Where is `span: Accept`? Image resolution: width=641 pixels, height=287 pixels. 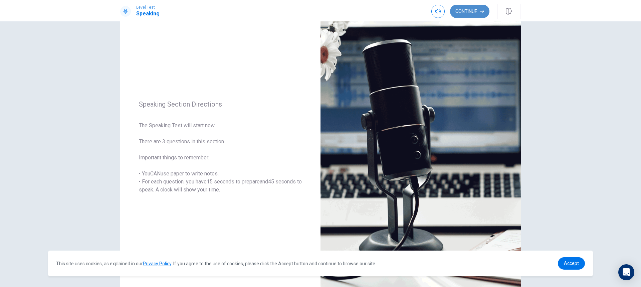 span: Accept is located at coordinates (571, 263).